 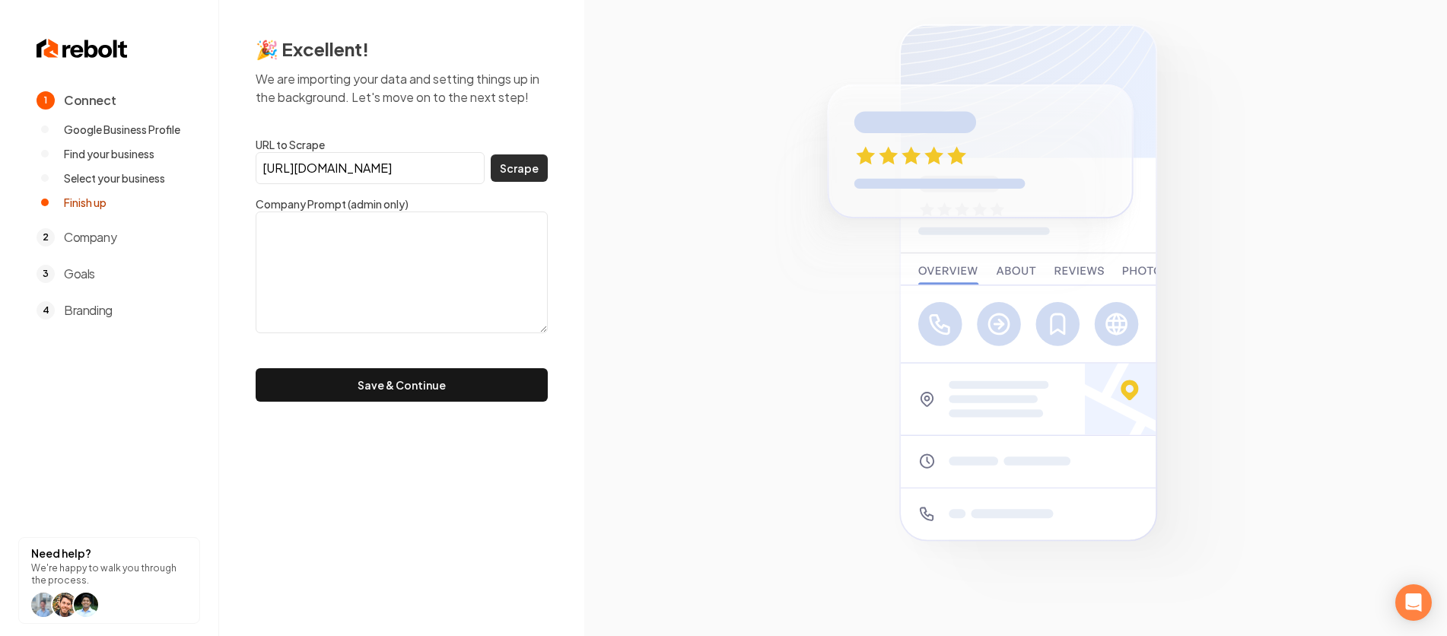 I want to click on h2: 🎉 Excellent!, so click(x=402, y=49).